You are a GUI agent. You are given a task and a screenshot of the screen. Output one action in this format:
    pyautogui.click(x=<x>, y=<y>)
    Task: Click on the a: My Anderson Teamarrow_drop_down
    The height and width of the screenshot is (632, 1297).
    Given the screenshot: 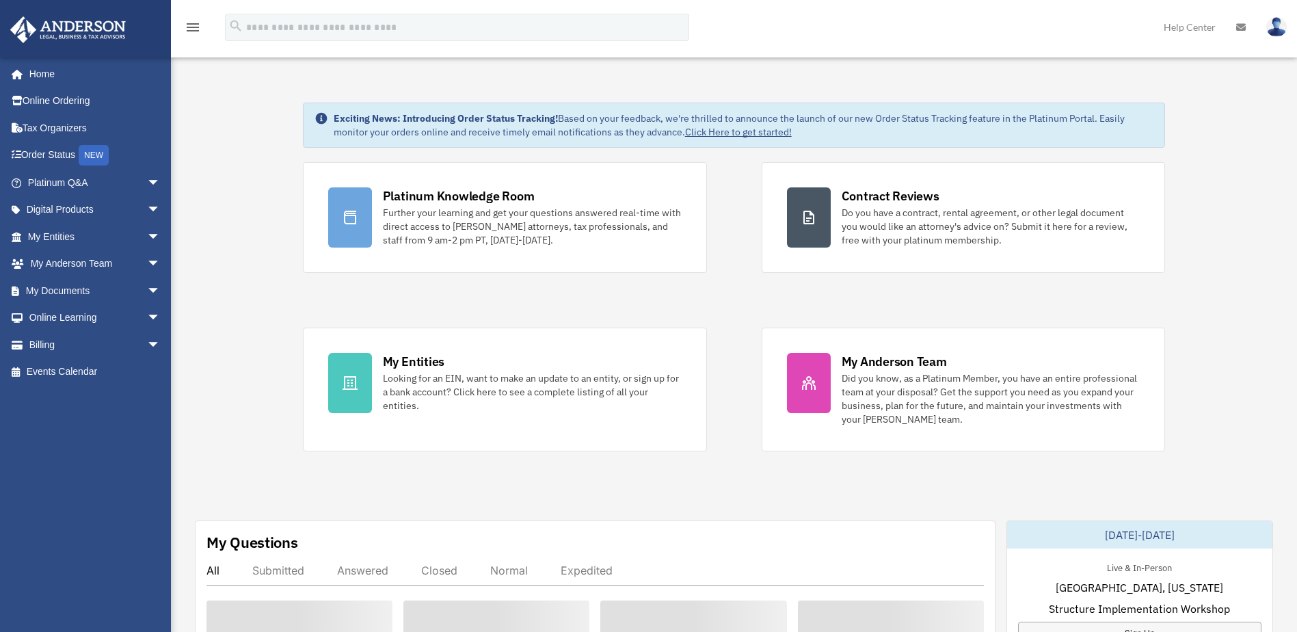 What is the action you would take?
    pyautogui.click(x=95, y=264)
    